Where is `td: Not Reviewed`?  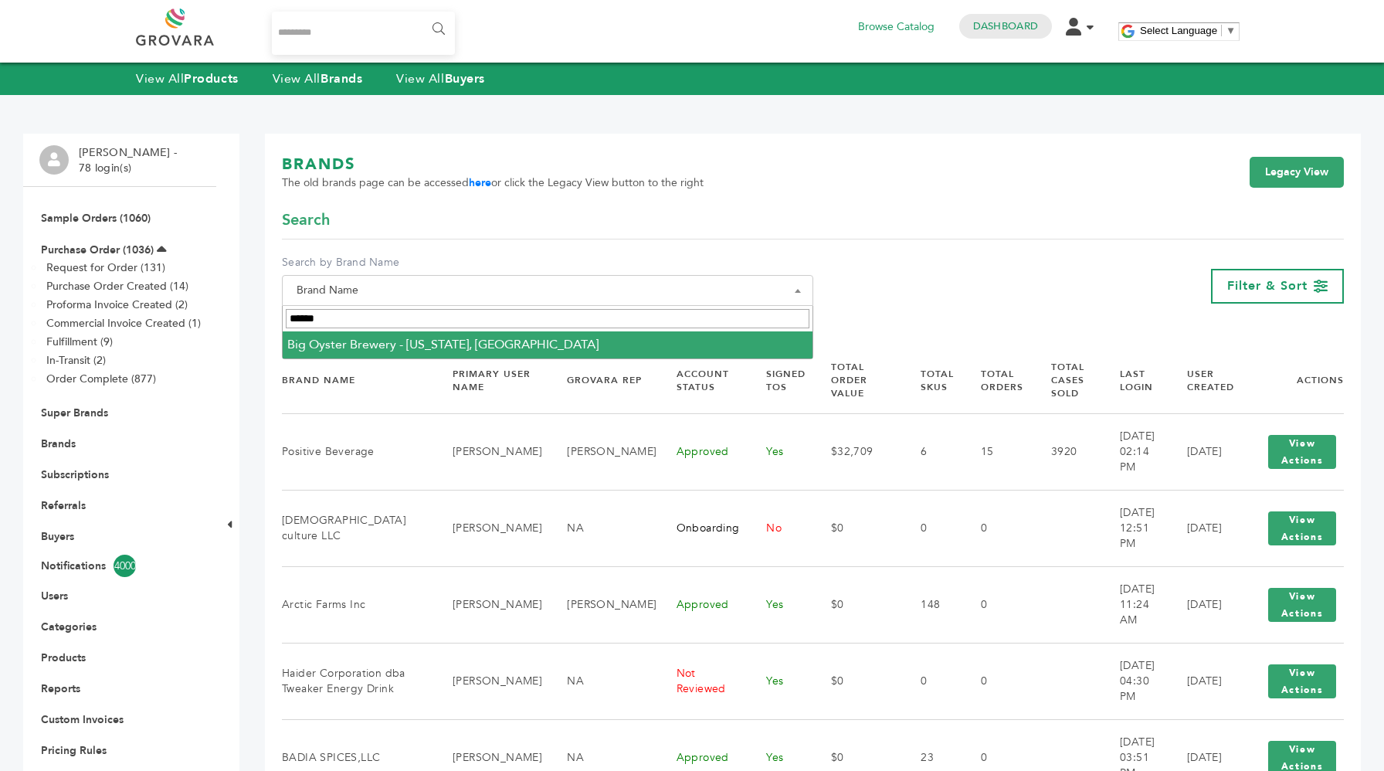
td: Not Reviewed is located at coordinates (702, 680).